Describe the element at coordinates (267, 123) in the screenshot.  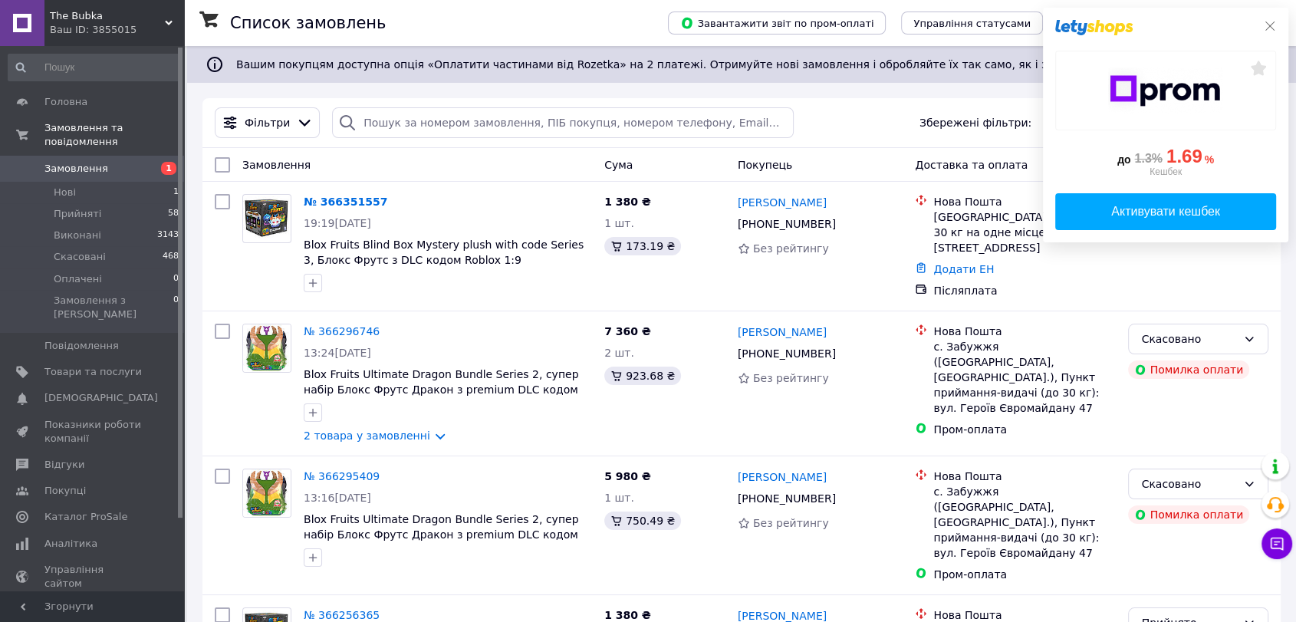
I see `span: Фільтри` at that location.